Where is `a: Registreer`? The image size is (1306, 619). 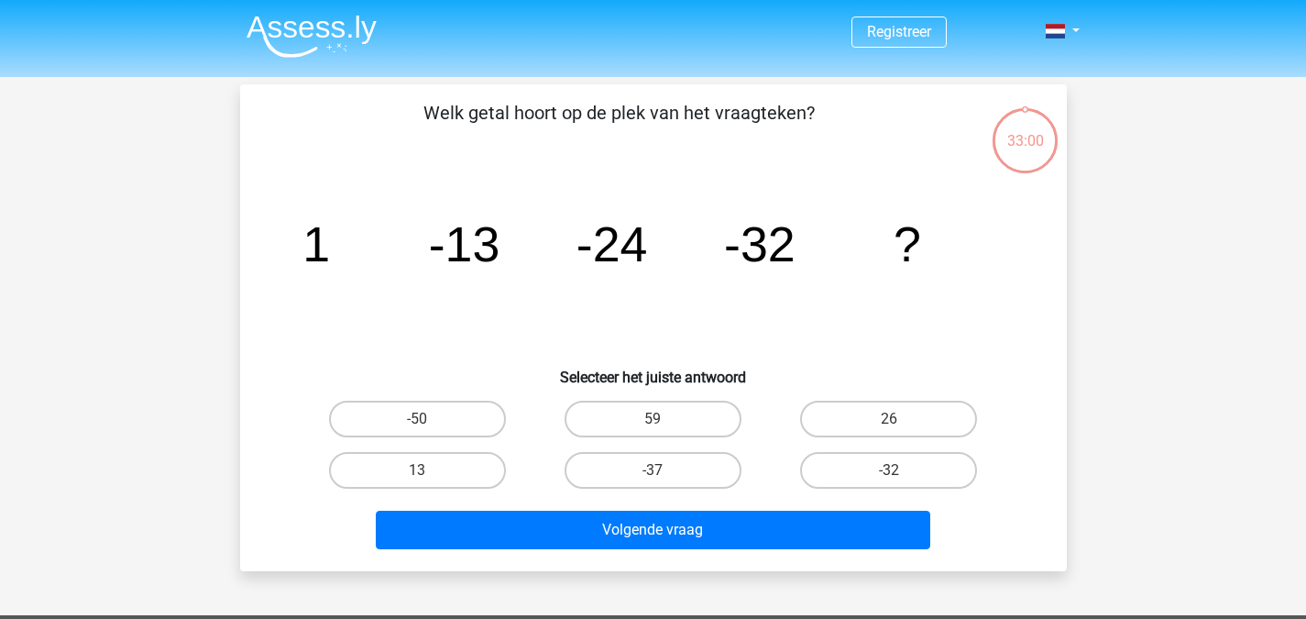 a: Registreer is located at coordinates (899, 31).